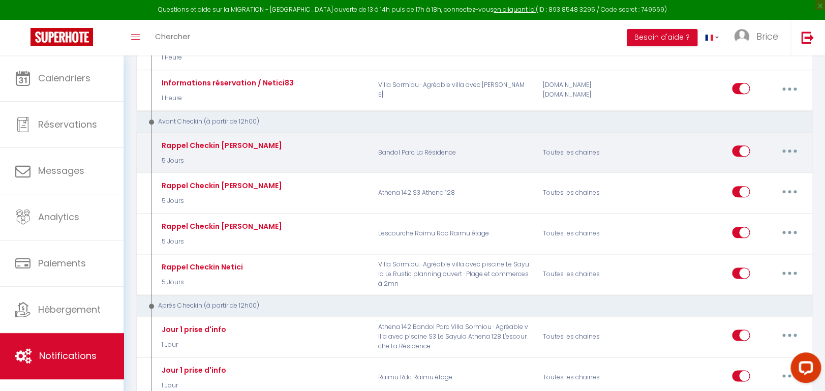 The height and width of the screenshot is (391, 825). What do you see at coordinates (201, 267) in the screenshot?
I see `div: Rappel Checkin Netici` at bounding box center [201, 267].